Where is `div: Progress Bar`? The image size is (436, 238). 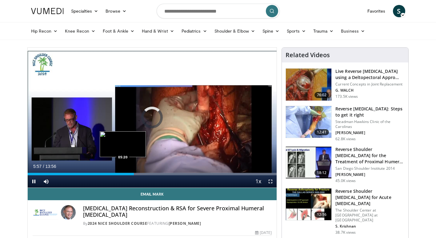
div: Progress Bar is located at coordinates (152, 174).